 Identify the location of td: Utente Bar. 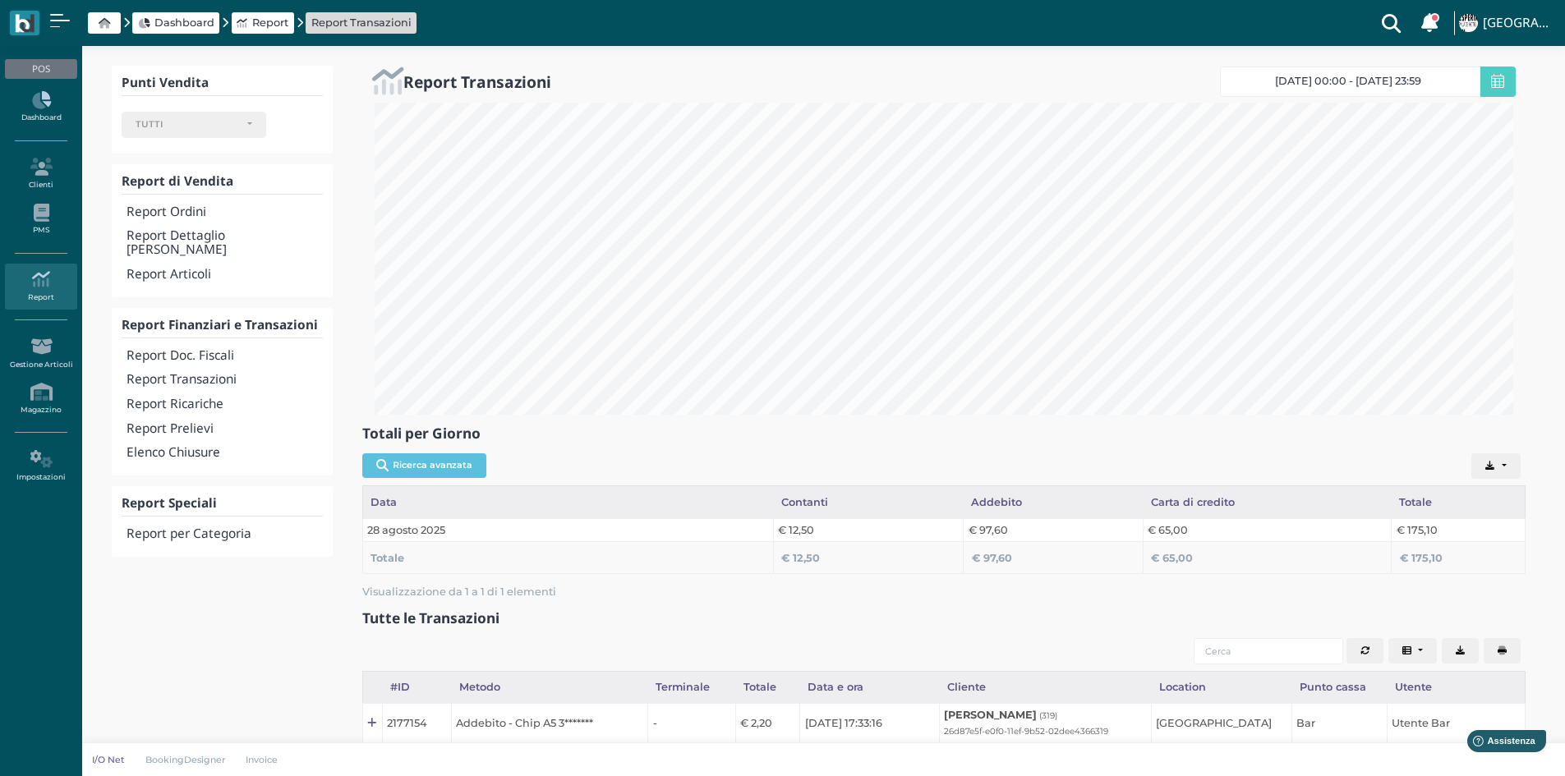
(1456, 723).